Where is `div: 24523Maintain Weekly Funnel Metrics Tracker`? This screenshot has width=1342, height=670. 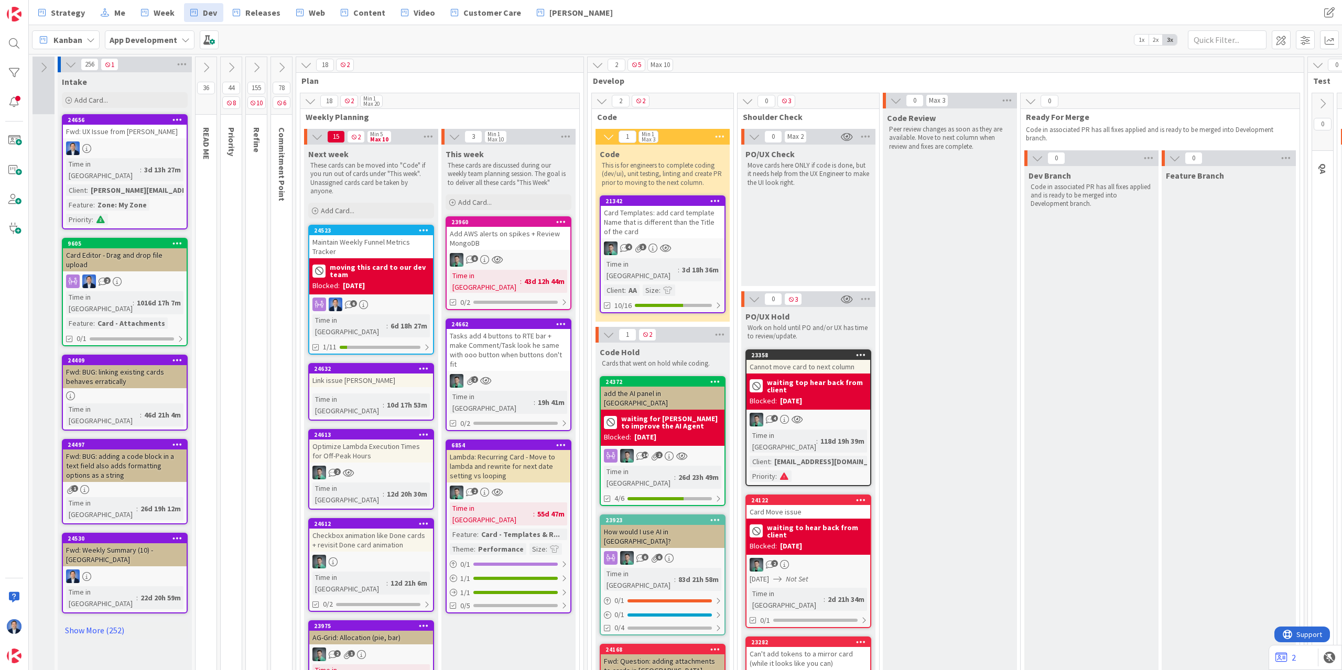 div: 24523Maintain Weekly Funnel Metrics Tracker is located at coordinates (371, 242).